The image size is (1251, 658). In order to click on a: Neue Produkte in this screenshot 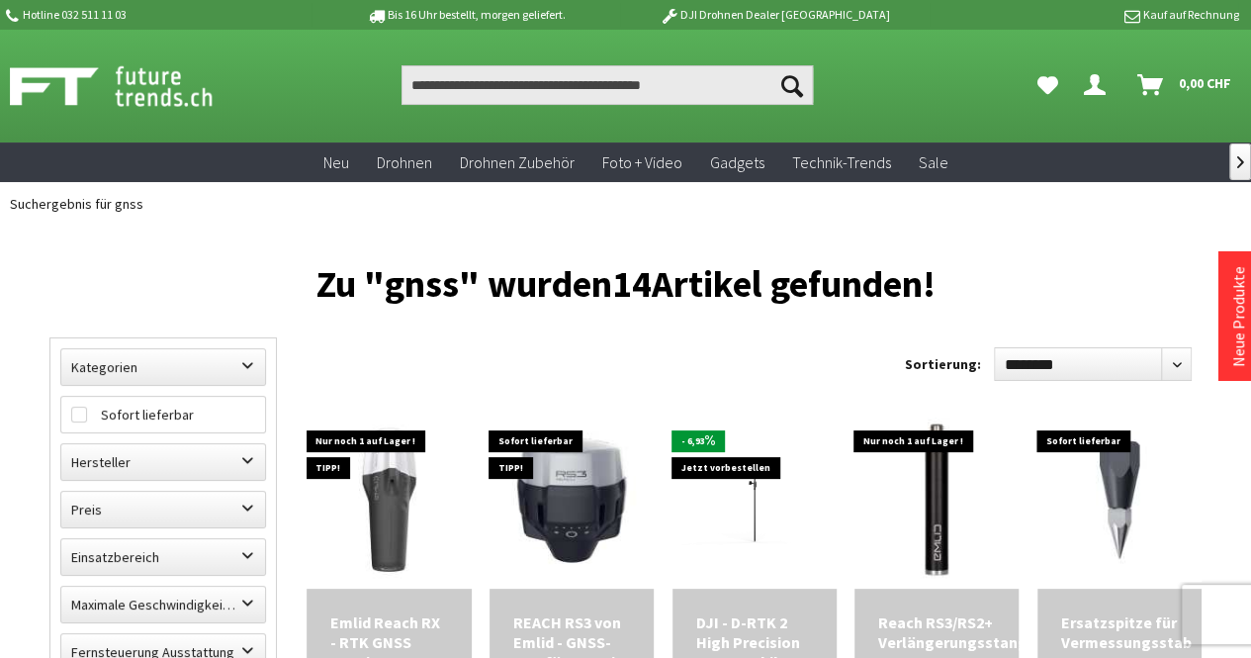, I will do `click(1238, 316)`.